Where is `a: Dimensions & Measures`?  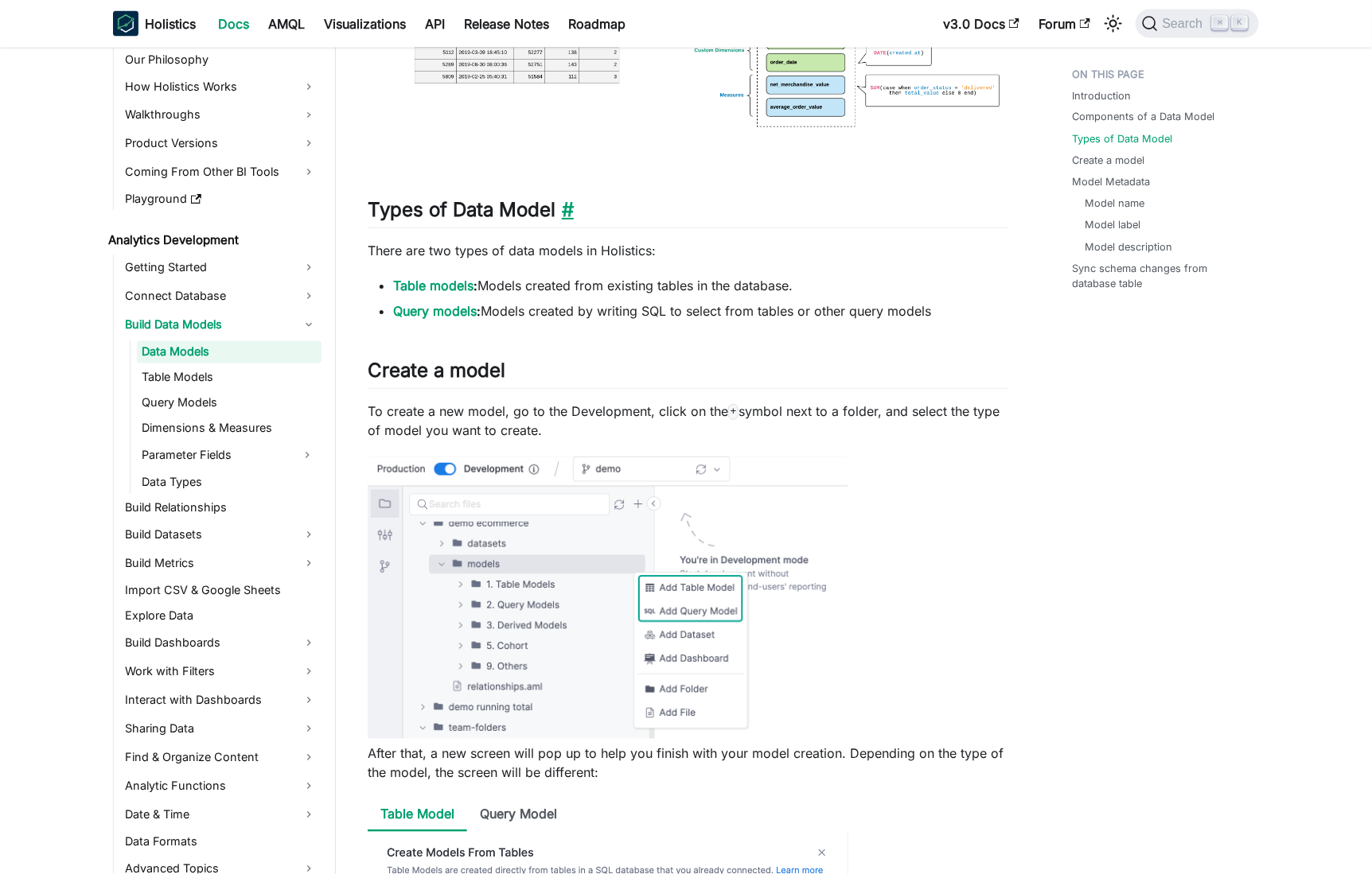
a: Dimensions & Measures is located at coordinates (229, 429).